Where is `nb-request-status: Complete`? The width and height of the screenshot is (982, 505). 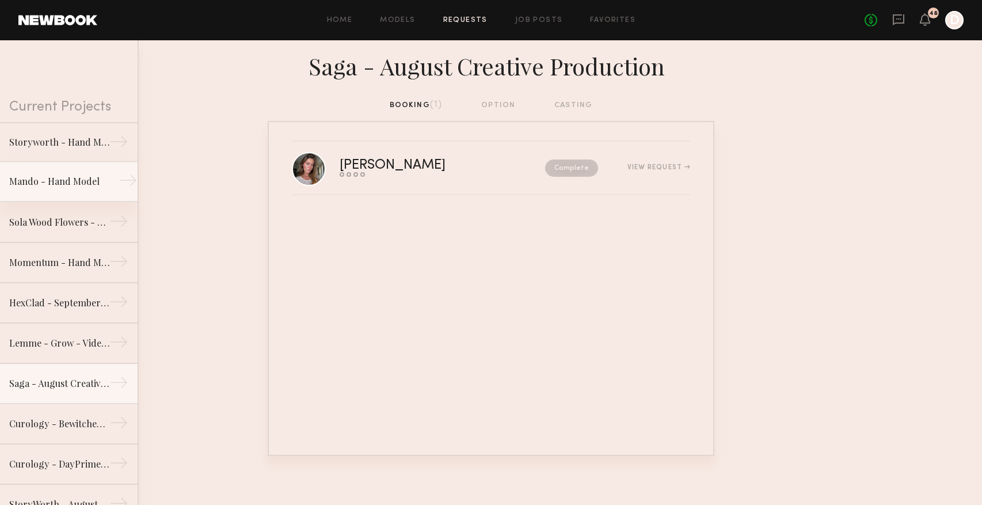 nb-request-status: Complete is located at coordinates (571, 168).